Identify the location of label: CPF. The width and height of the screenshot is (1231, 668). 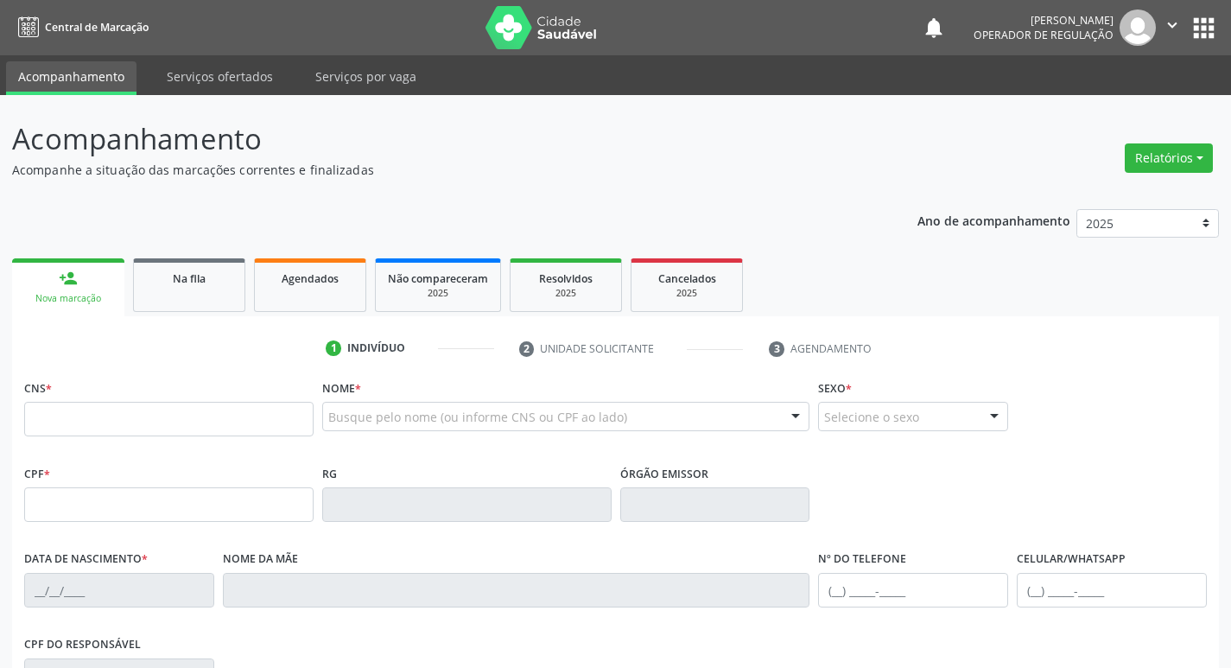
(37, 474).